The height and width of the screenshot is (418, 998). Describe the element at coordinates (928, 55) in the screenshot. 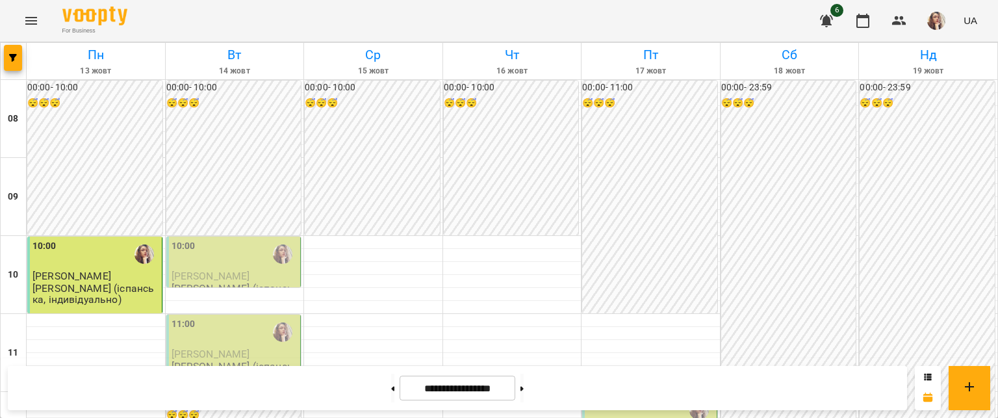

I see `h6: Нд` at that location.